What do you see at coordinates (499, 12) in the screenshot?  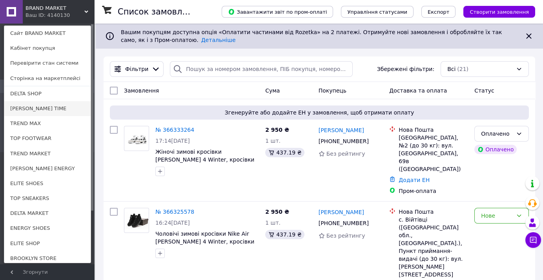 I see `button: Створити замовлення` at bounding box center [499, 12].